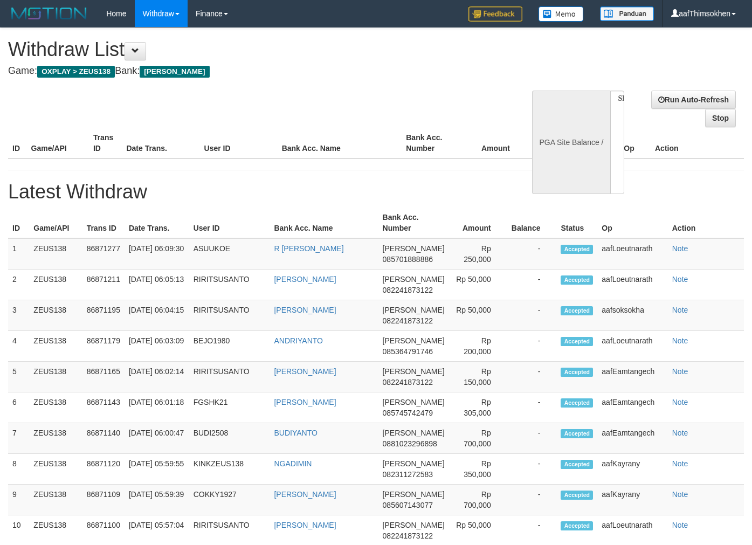  What do you see at coordinates (104, 408) in the screenshot?
I see `td: 86871143` at bounding box center [104, 408].